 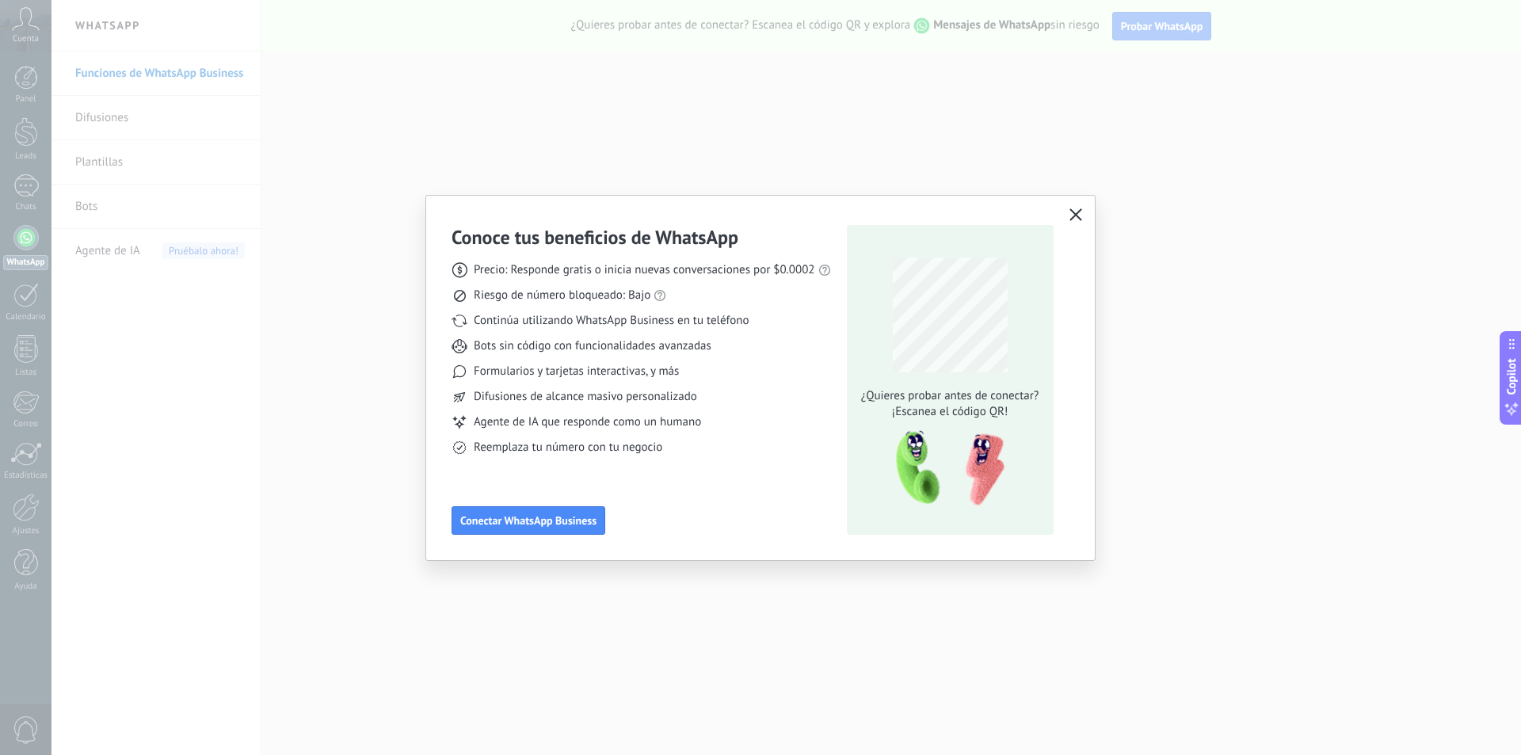 I want to click on span: ¡Escanea el código QR!, so click(x=950, y=412).